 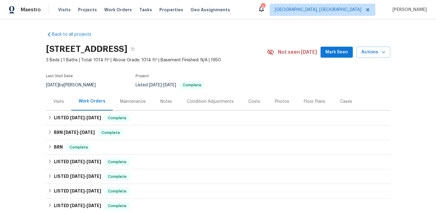 I want to click on span: Actions, so click(x=373, y=52).